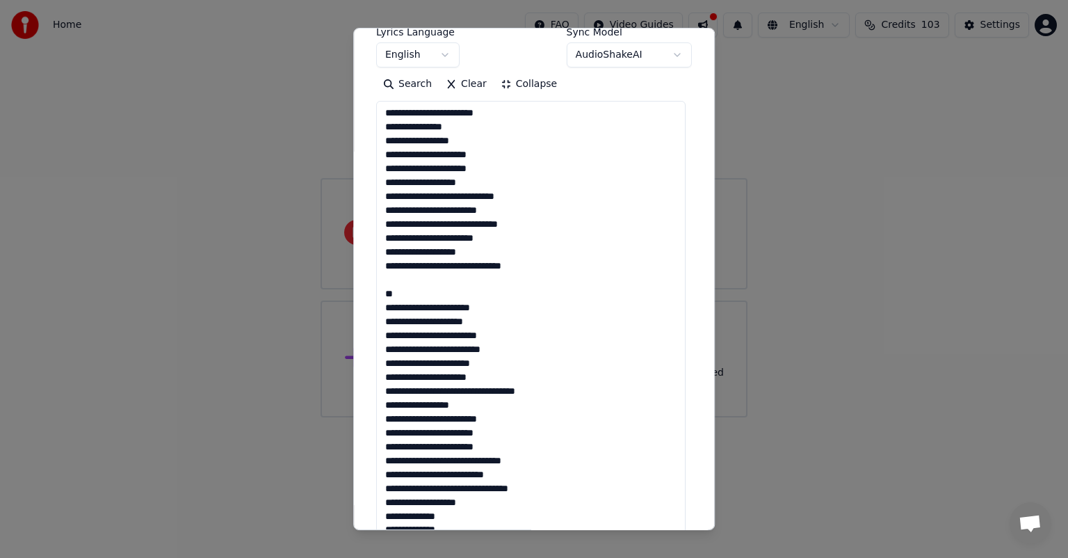 The width and height of the screenshot is (1068, 558). What do you see at coordinates (629, 32) in the screenshot?
I see `label: Sync Model` at bounding box center [629, 32].